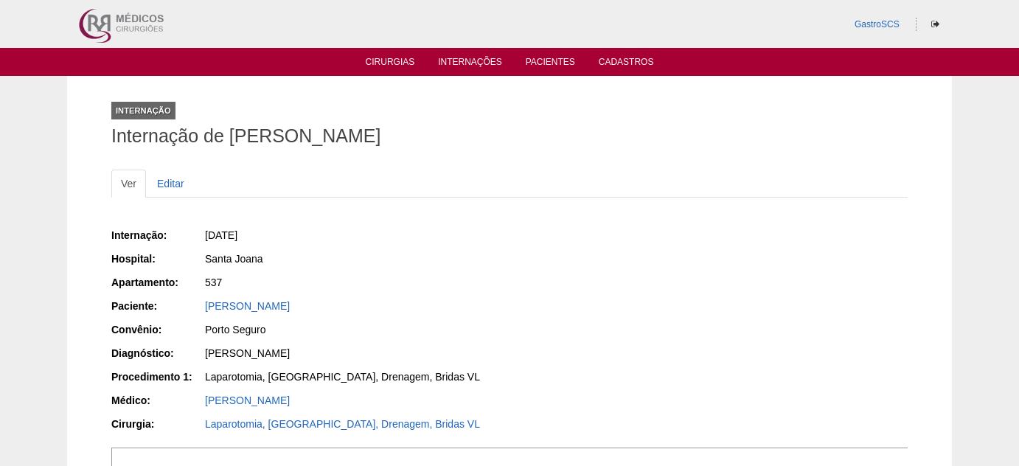  What do you see at coordinates (170, 184) in the screenshot?
I see `a: Editar` at bounding box center [170, 184].